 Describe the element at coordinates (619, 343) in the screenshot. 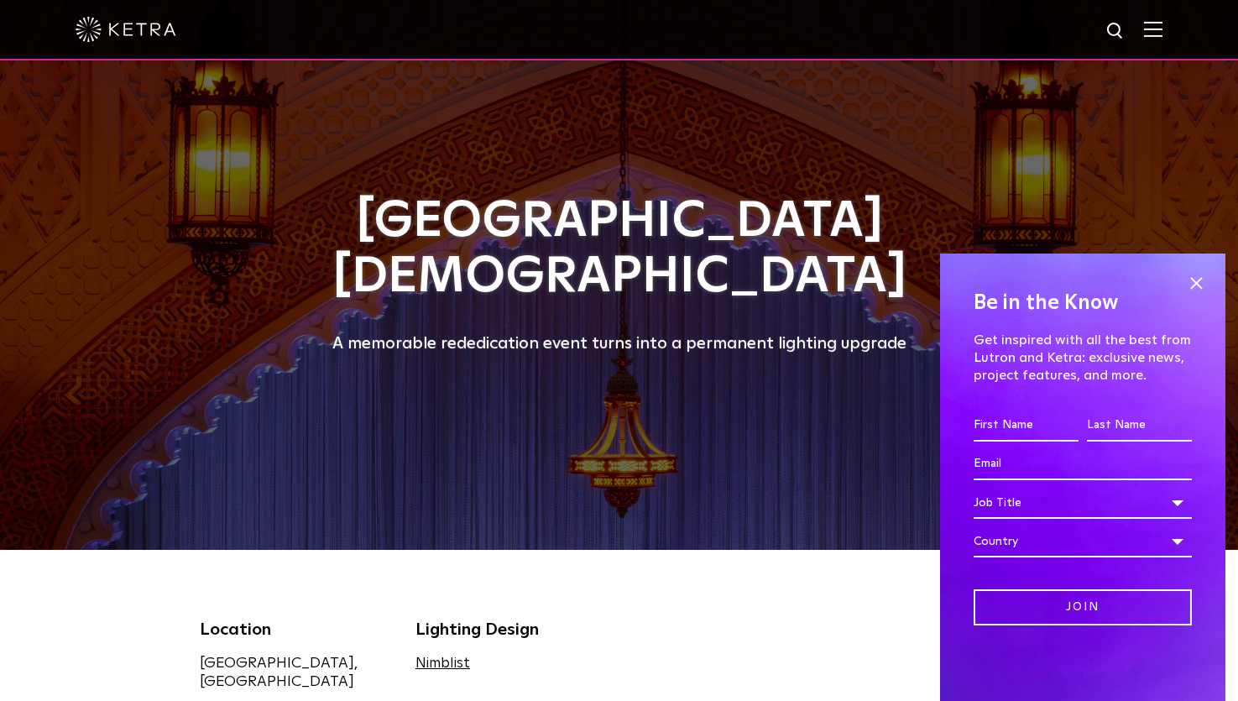

I see `div: A memorable rededication event turns into a permanent lighting upgrade` at that location.